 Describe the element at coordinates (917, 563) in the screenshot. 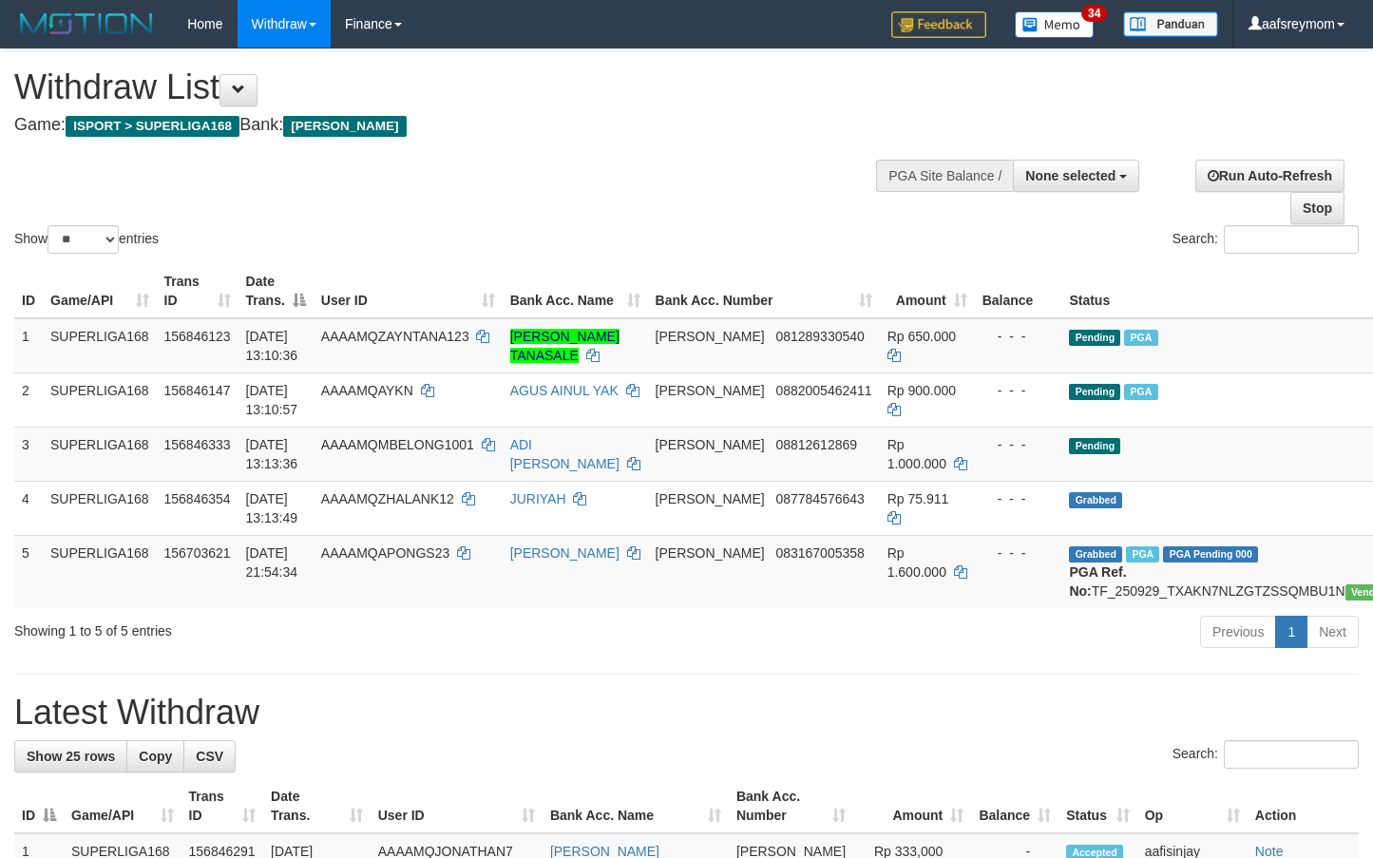

I see `span: Rp 1.600.000` at that location.